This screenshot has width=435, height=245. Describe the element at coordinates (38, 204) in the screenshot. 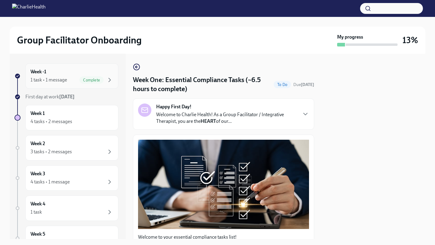

I see `h6: Week 4` at that location.